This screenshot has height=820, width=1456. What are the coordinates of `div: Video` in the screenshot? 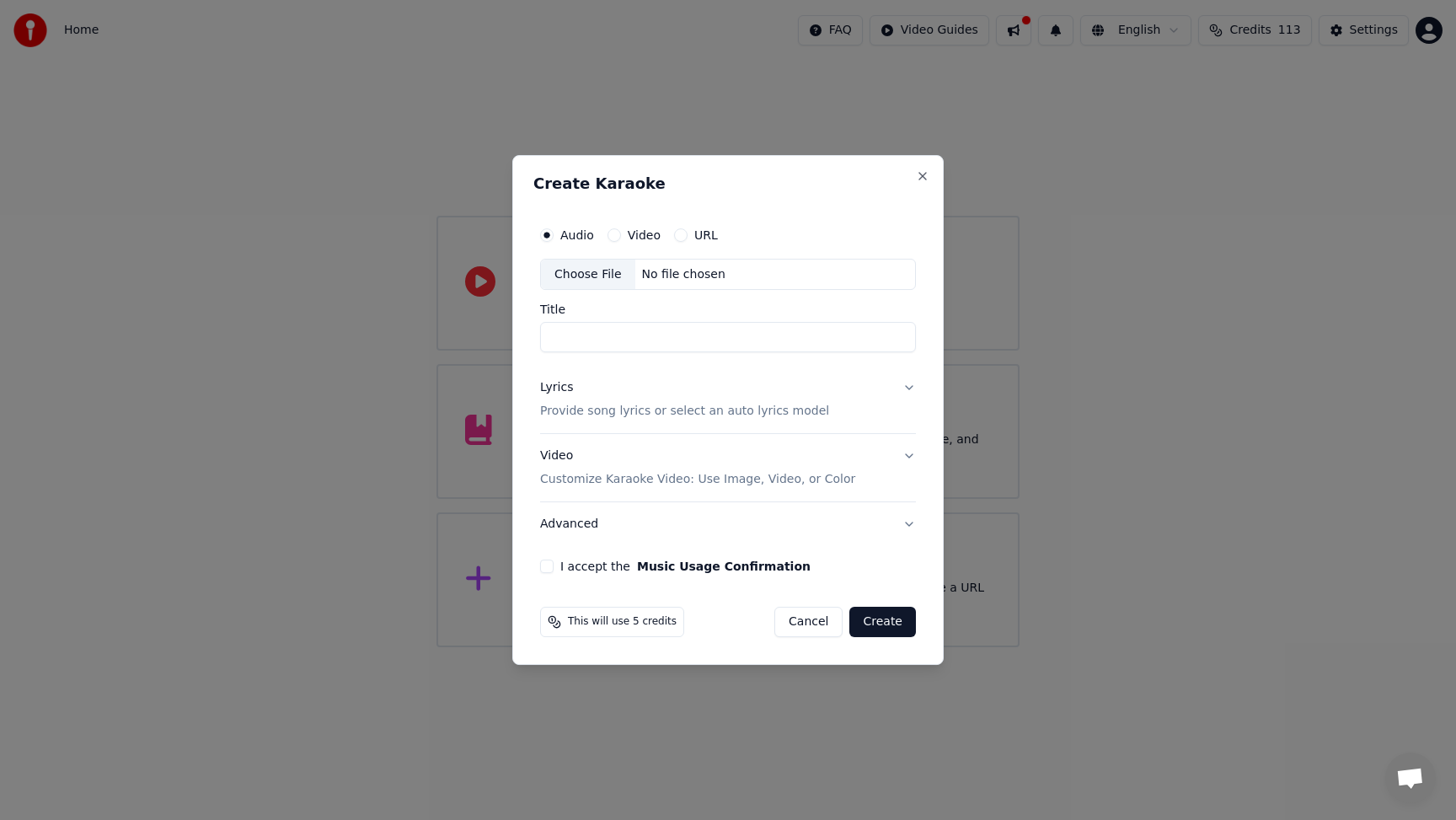 It's located at (698, 468).